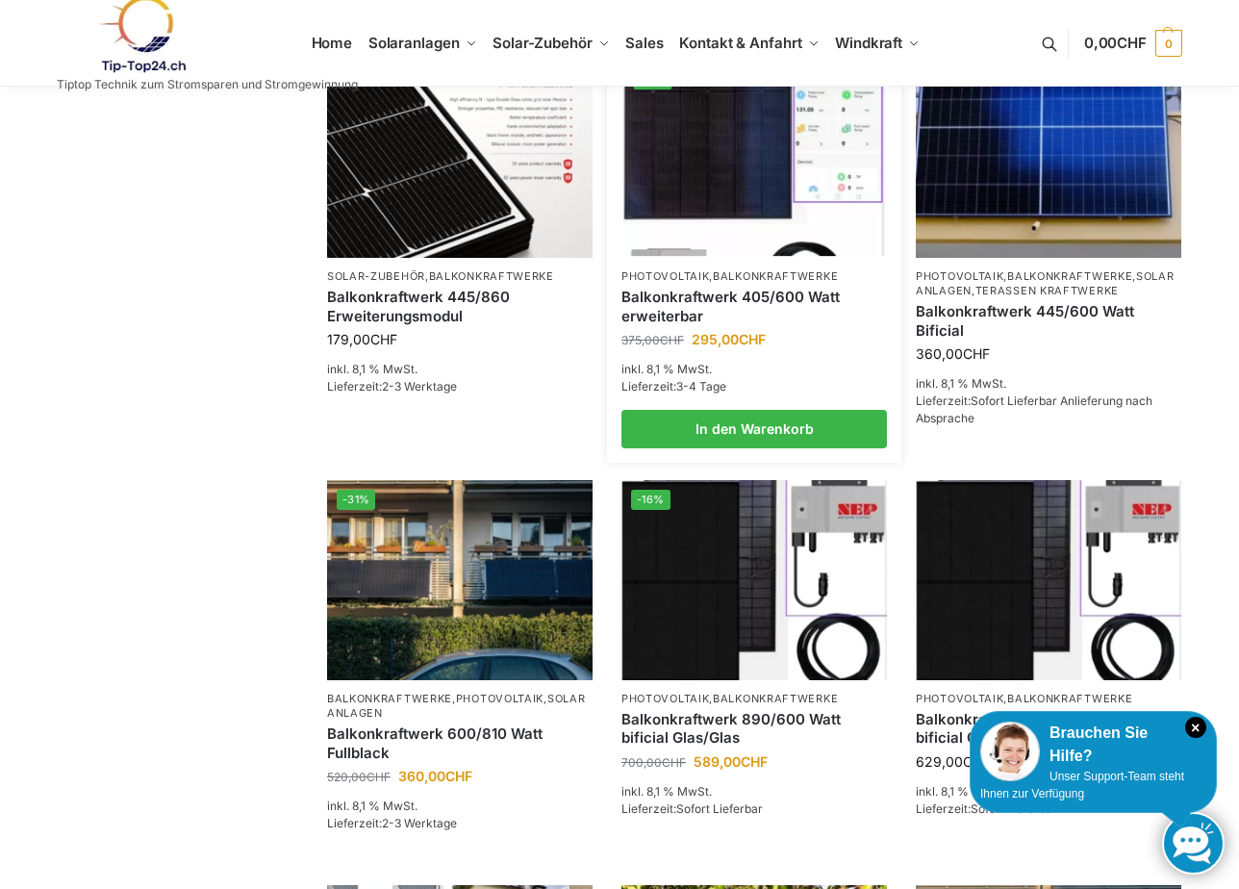  What do you see at coordinates (754, 728) in the screenshot?
I see `a: Balkonkraftwerk 890/600 Watt bificial Glas/Glas` at bounding box center [754, 728].